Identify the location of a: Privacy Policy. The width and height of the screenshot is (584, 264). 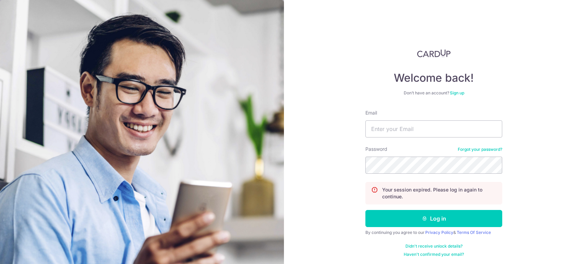
(439, 232).